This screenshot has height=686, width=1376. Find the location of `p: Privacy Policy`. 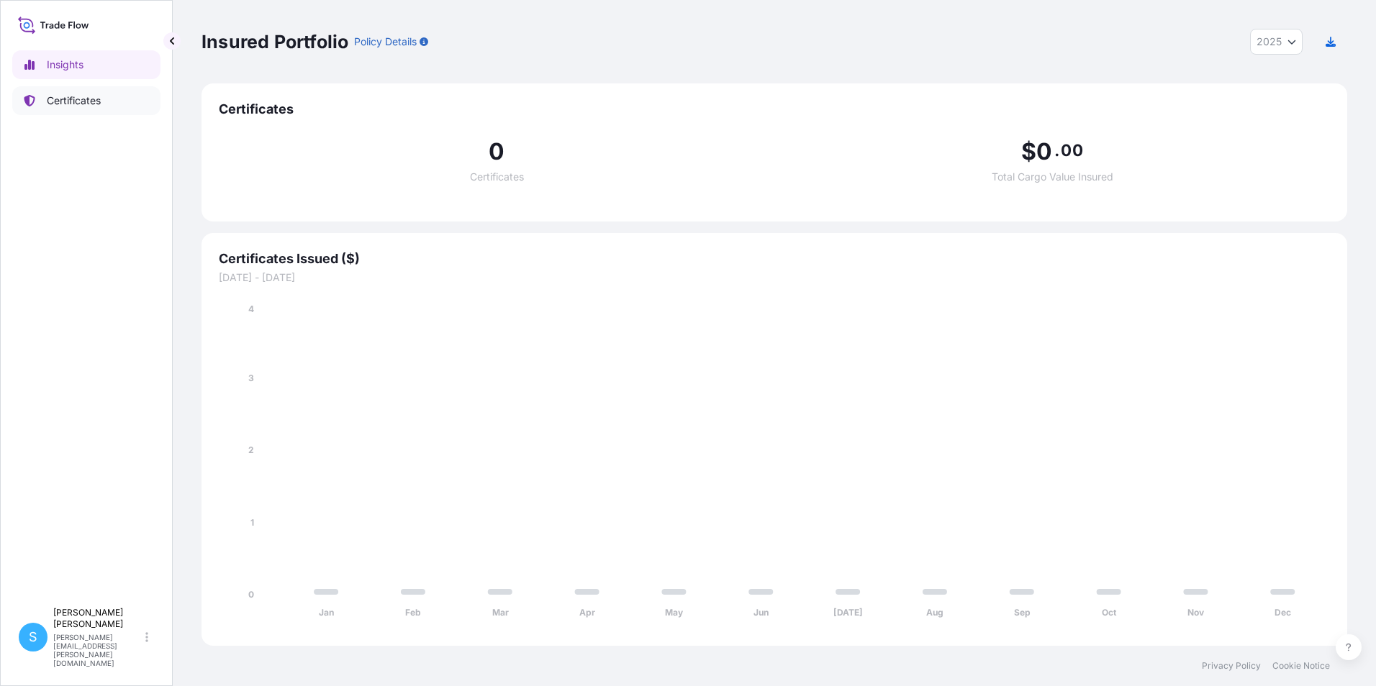

p: Privacy Policy is located at coordinates (1231, 666).